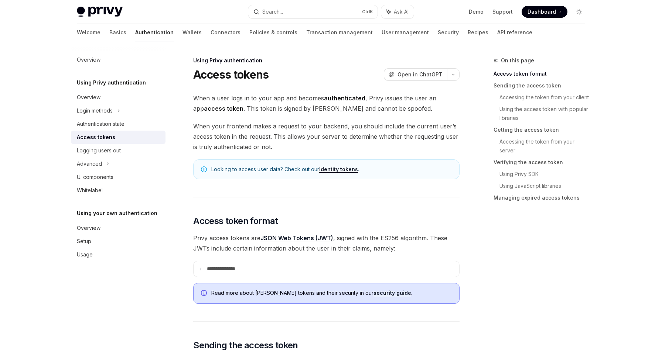  Describe the element at coordinates (118, 33) in the screenshot. I see `a: Basics` at that location.